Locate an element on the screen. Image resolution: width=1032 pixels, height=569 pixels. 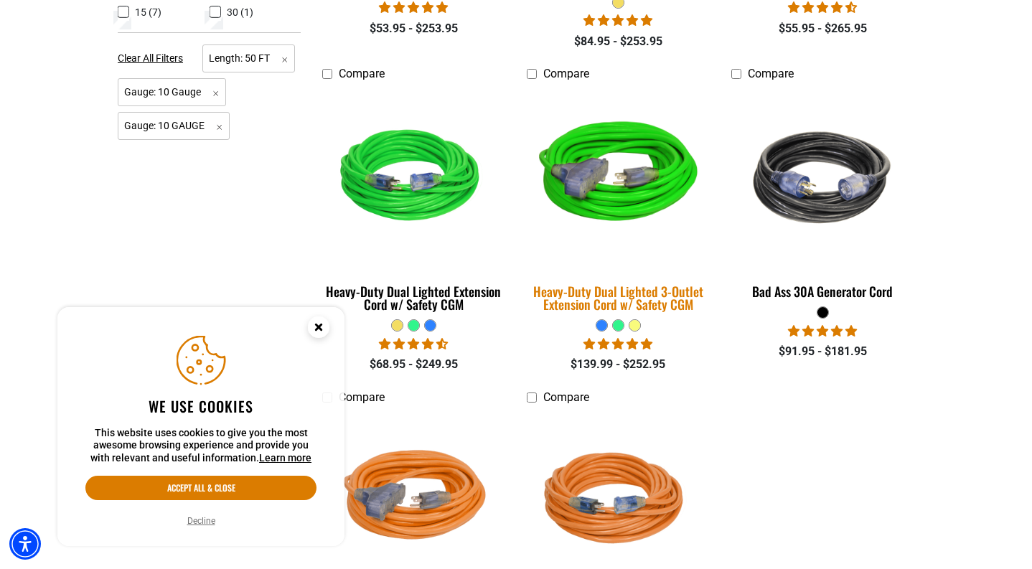
span: Clear All Filters is located at coordinates (150, 58).